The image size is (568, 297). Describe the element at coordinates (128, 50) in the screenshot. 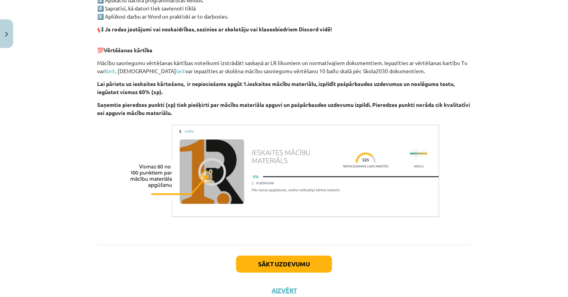

I see `b: Vērtēšanas kārtība` at that location.